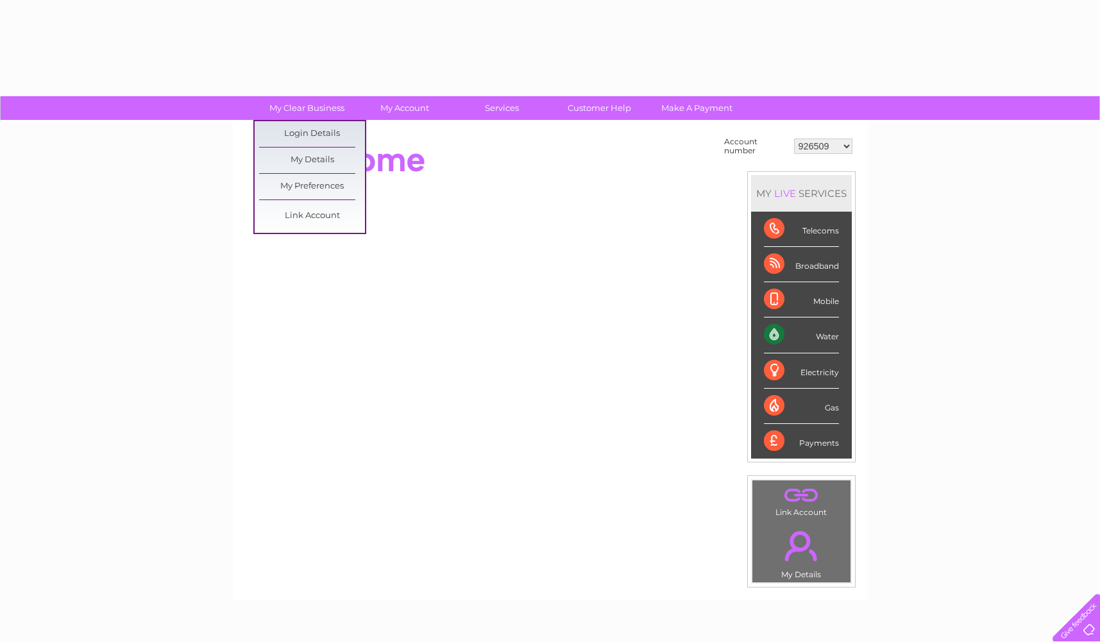 This screenshot has width=1100, height=642. Describe the element at coordinates (697, 108) in the screenshot. I see `a: Make A Payment` at that location.